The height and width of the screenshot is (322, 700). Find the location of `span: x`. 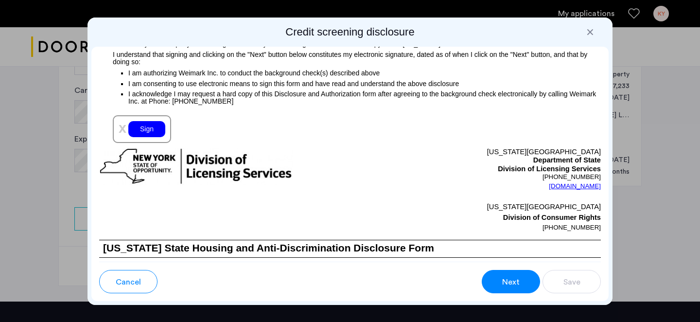

span: x is located at coordinates (122, 128).